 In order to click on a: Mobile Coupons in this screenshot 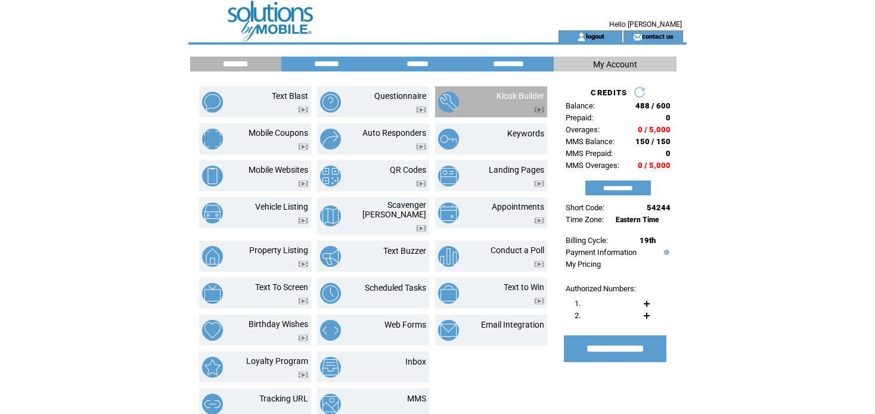, I will do `click(278, 133)`.